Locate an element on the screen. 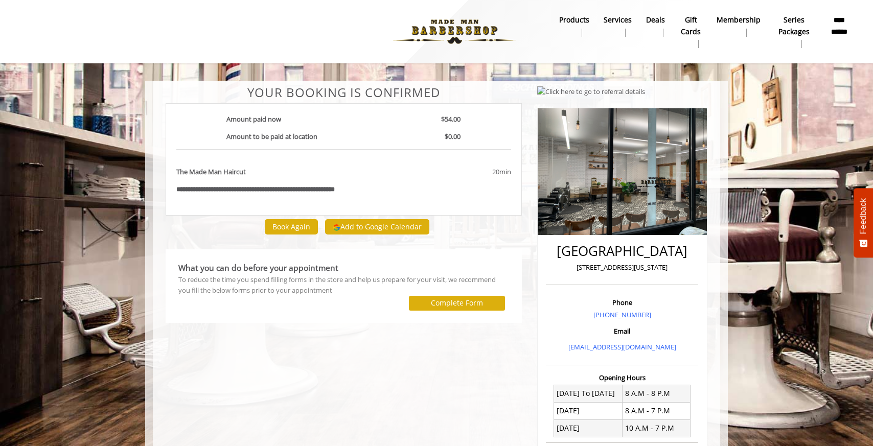  button: Add to Google Calendar is located at coordinates (377, 227).